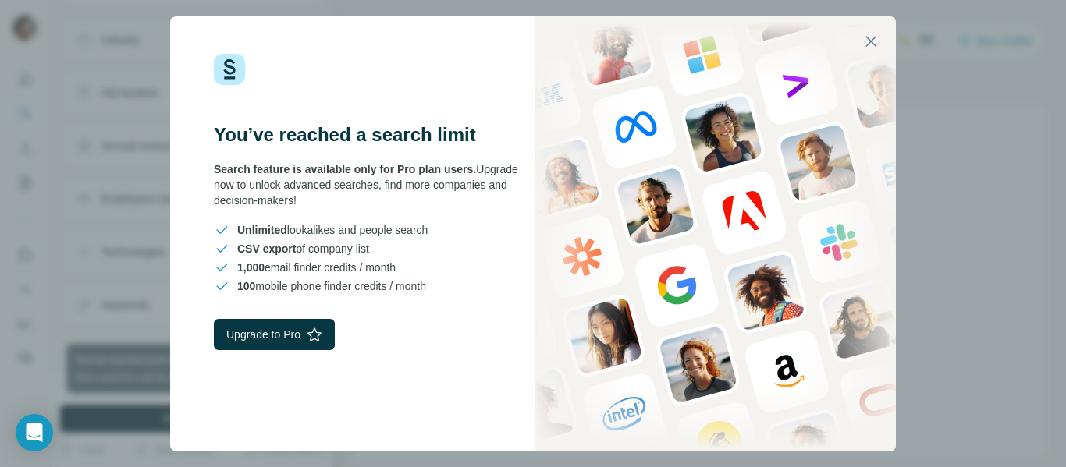 This screenshot has height=467, width=1066. I want to click on span: email finder credits / month, so click(316, 268).